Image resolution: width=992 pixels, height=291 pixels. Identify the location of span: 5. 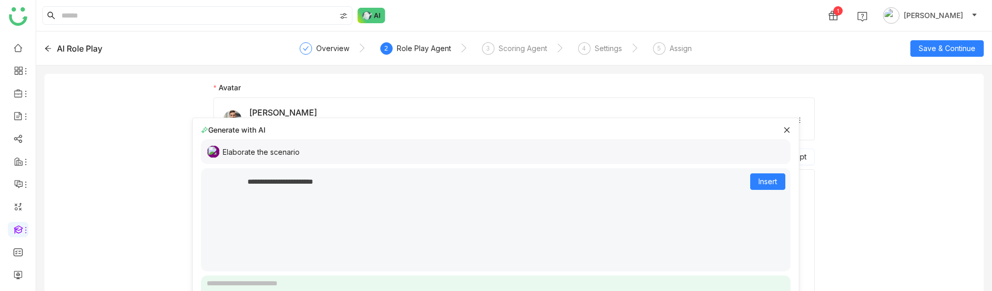
(658, 48).